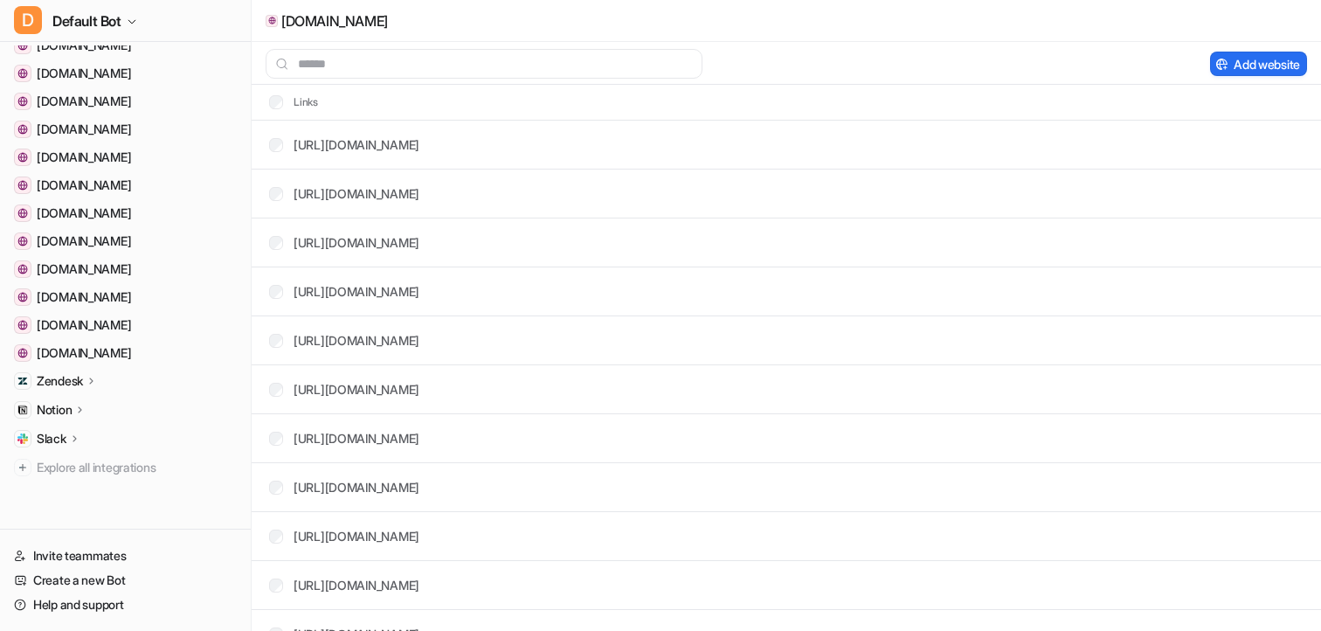 The height and width of the screenshot is (631, 1321). Describe the element at coordinates (23, 101) in the screenshot. I see `img: developers.tron.network` at that location.